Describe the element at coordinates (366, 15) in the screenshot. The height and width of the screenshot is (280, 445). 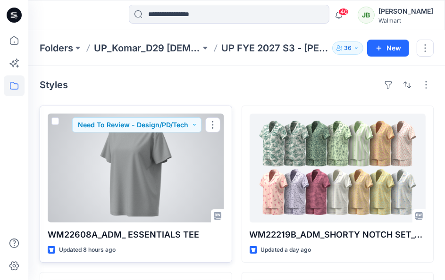
I see `div: JB` at that location.